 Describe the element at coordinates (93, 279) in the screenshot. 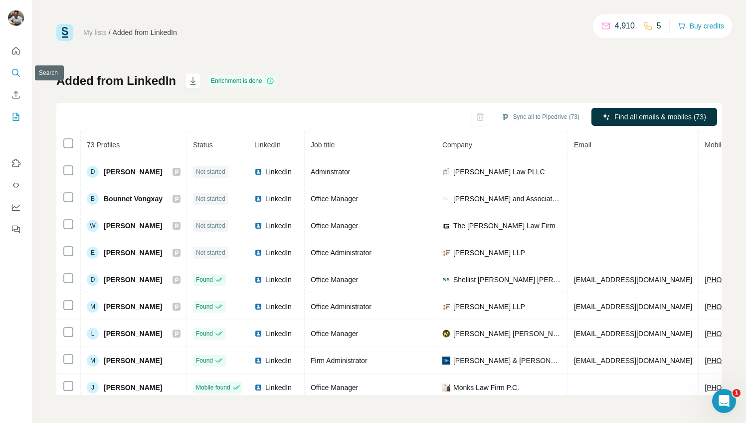

I see `div: D` at that location.